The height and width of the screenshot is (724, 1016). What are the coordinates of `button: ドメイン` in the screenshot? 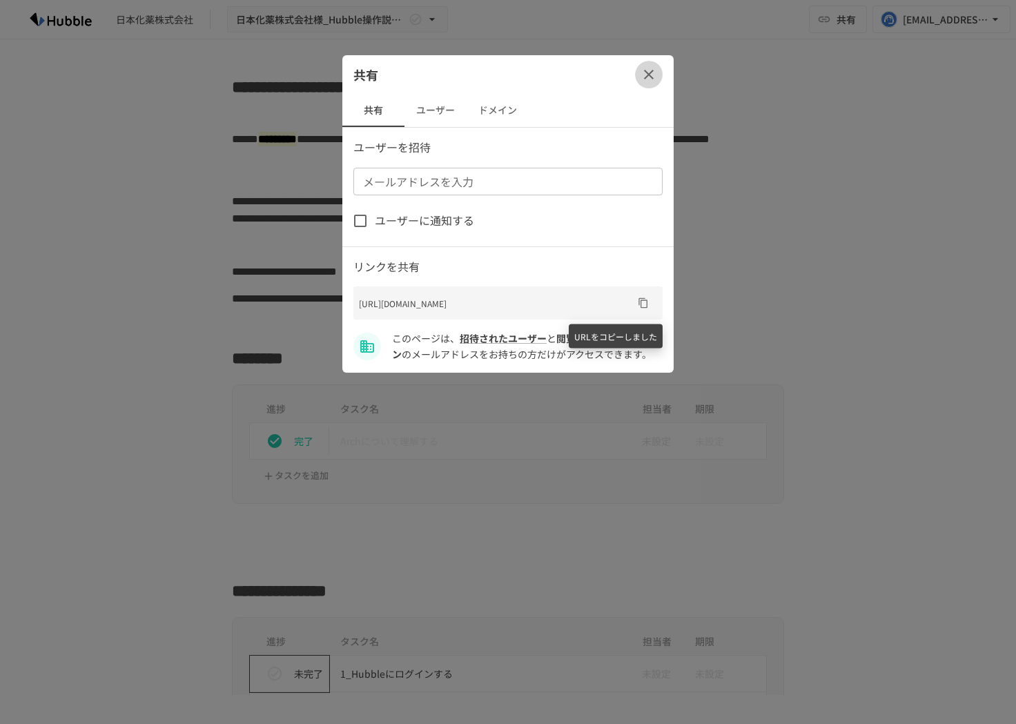 It's located at (498, 110).